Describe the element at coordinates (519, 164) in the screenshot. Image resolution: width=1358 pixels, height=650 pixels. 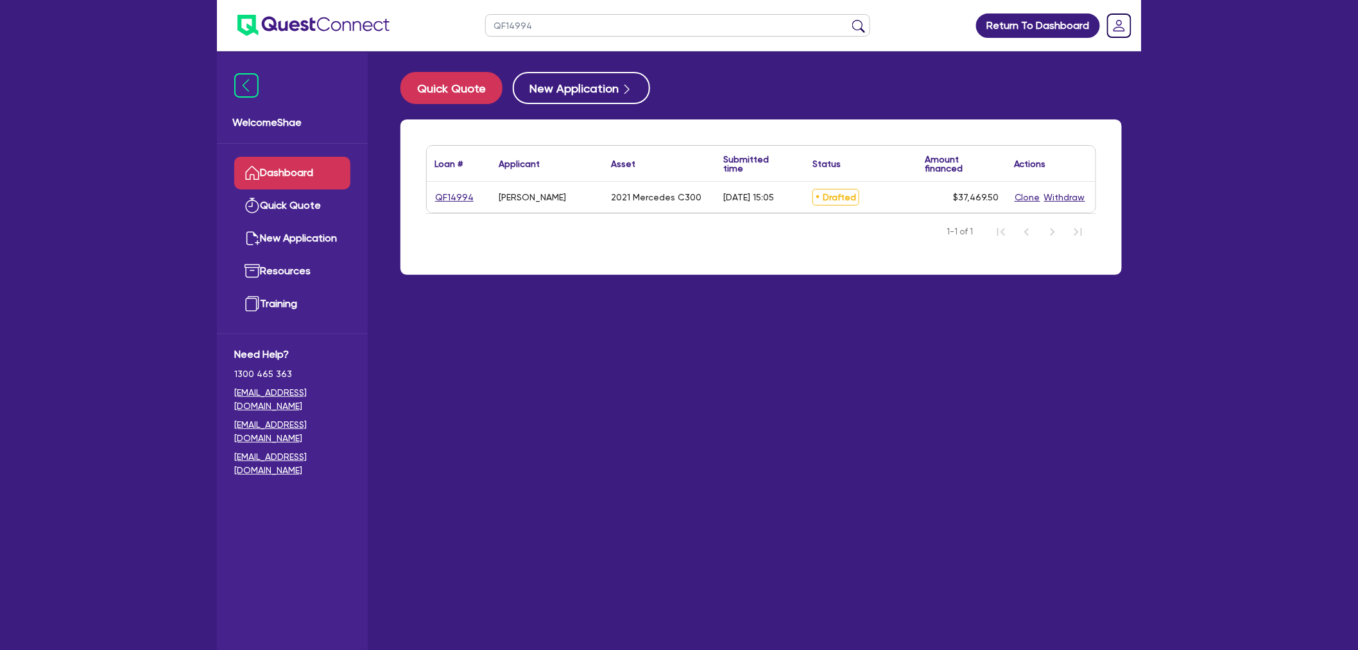
I see `div: Applicant` at that location.